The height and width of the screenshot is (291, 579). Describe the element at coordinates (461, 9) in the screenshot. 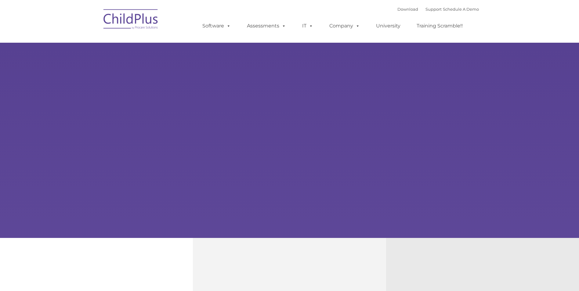

I see `a: Schedule A Demo` at that location.